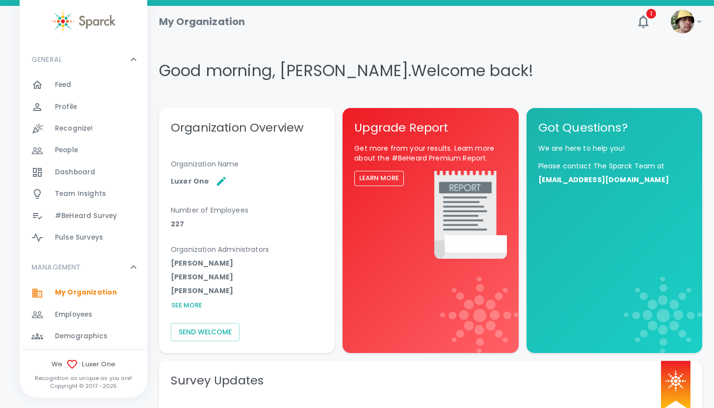  What do you see at coordinates (83, 216) in the screenshot?
I see `div: #BeHeard Survey` at bounding box center [83, 216].